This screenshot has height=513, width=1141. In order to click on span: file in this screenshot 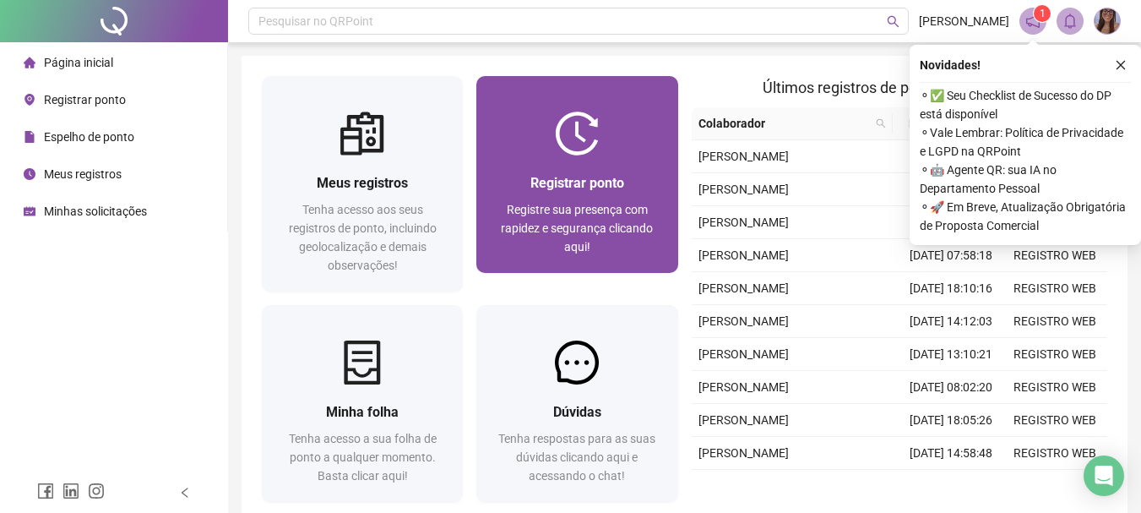, I will do `click(30, 137)`.